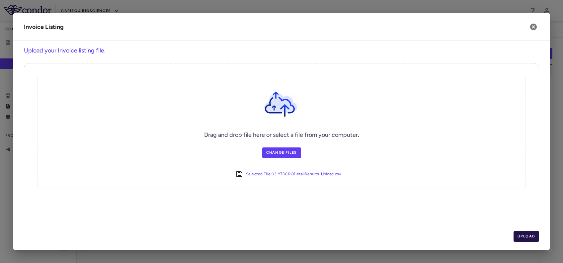 The height and width of the screenshot is (263, 563). What do you see at coordinates (281, 50) in the screenshot?
I see `h6: Upload your Invoice listing file.` at bounding box center [281, 50].